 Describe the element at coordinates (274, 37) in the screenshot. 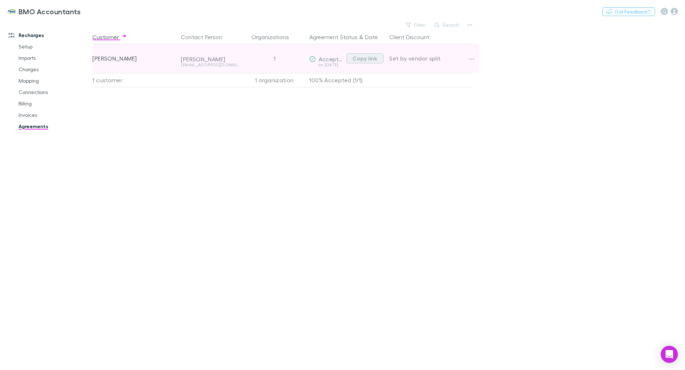

I see `button: Organizations` at that location.